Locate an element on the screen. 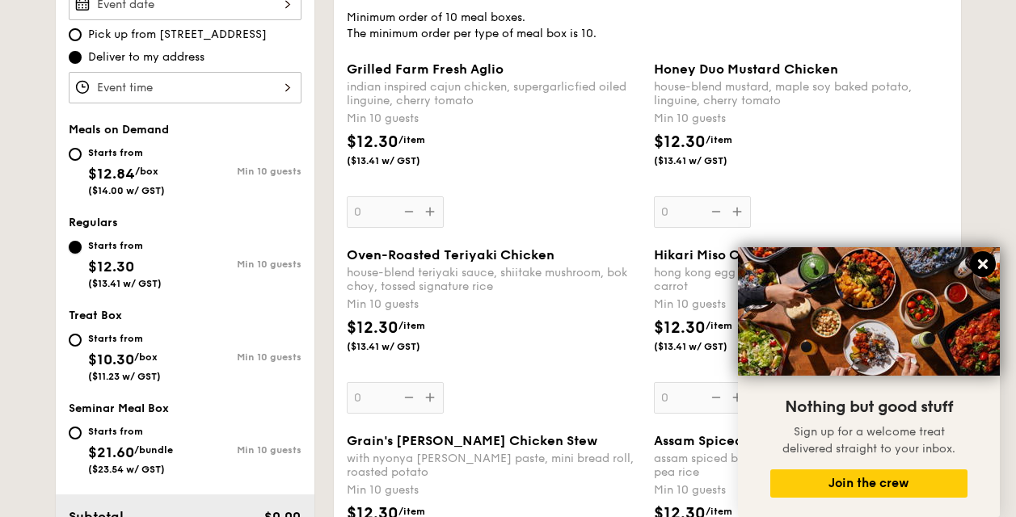 This screenshot has width=1016, height=517. span: Grilled Farm Fresh Aglio is located at coordinates (425, 69).